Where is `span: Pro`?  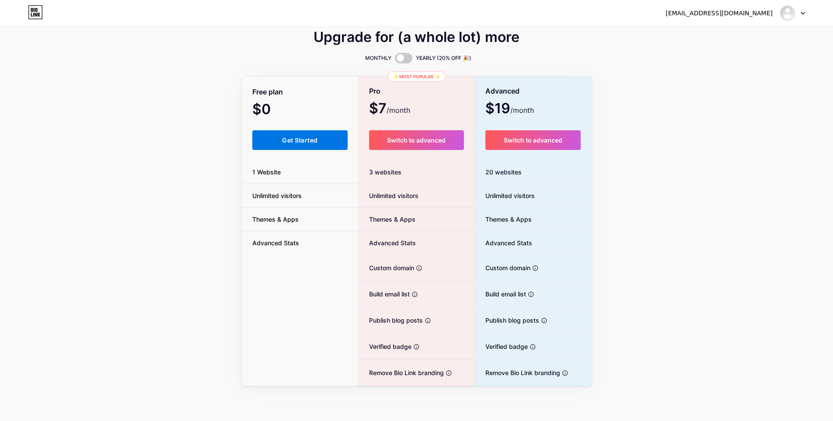
span: Pro is located at coordinates (375, 91).